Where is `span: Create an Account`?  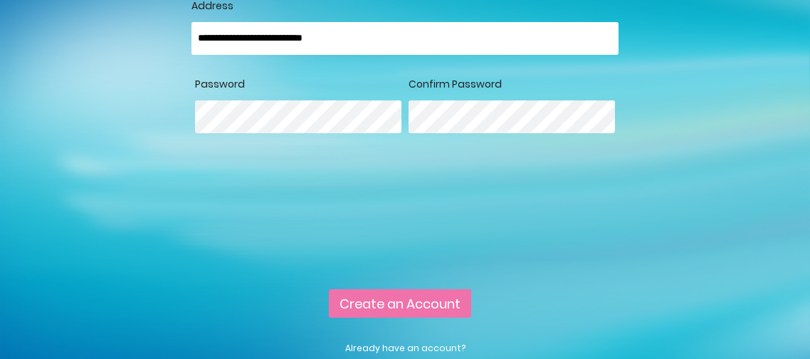
span: Create an Account is located at coordinates (400, 303).